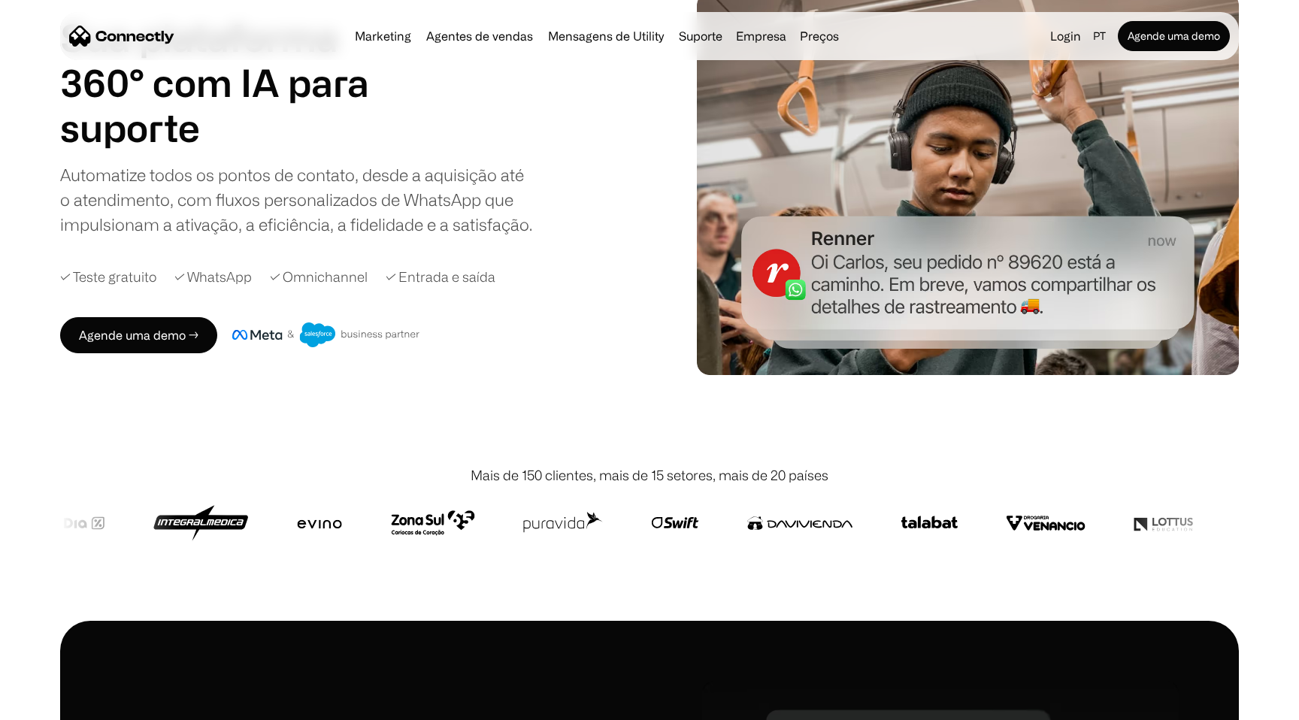 The height and width of the screenshot is (720, 1299). What do you see at coordinates (297, 199) in the screenshot?
I see `div: Automatize todos os pontos de contato, desde a aquisição até o atendimento, com fluxos personaliz...` at bounding box center [297, 199].